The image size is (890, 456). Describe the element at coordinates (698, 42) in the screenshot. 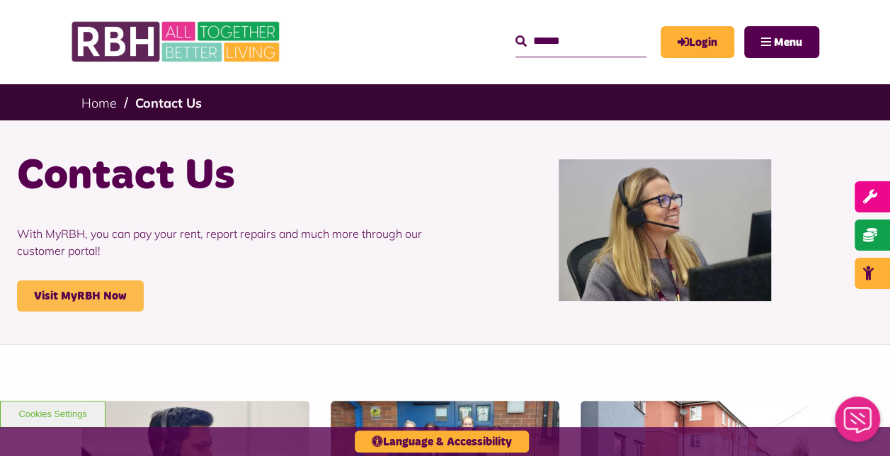

I see `a: MyRBH` at that location.